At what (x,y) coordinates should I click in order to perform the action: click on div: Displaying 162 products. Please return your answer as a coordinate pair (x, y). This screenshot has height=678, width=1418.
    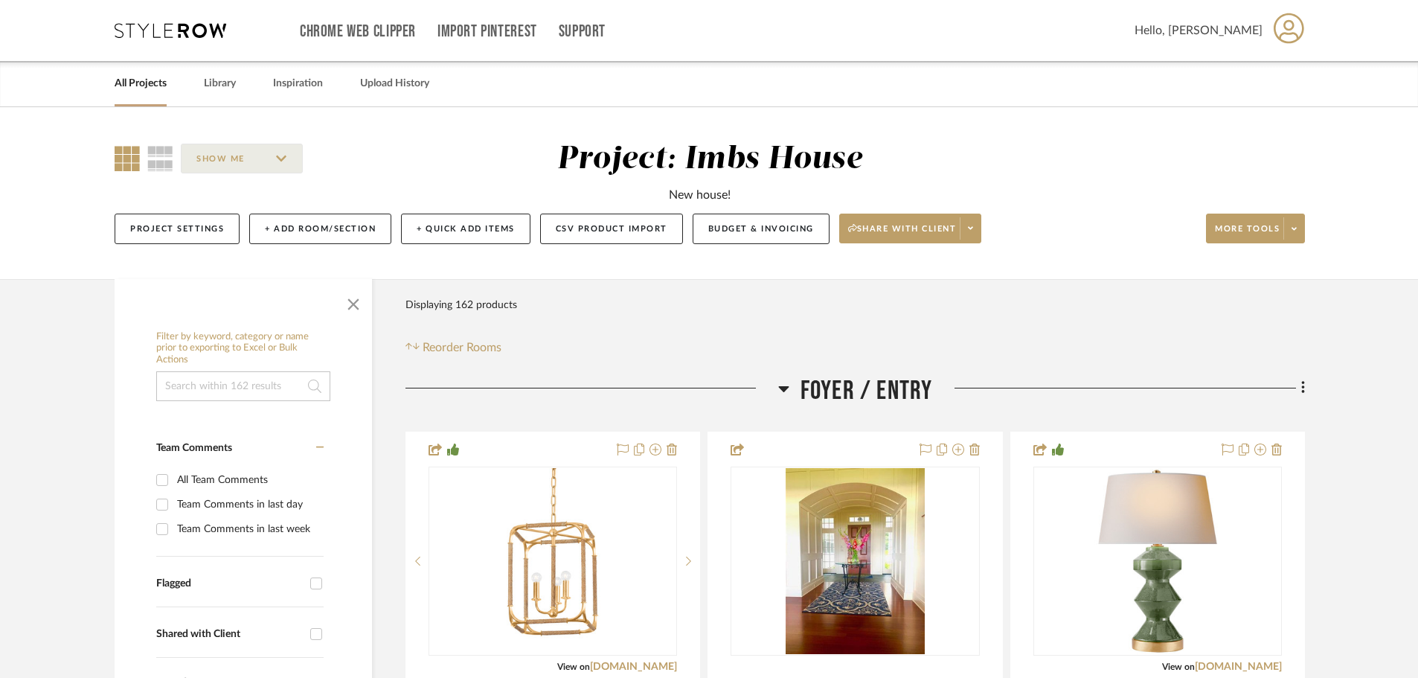
    Looking at the image, I should click on (461, 305).